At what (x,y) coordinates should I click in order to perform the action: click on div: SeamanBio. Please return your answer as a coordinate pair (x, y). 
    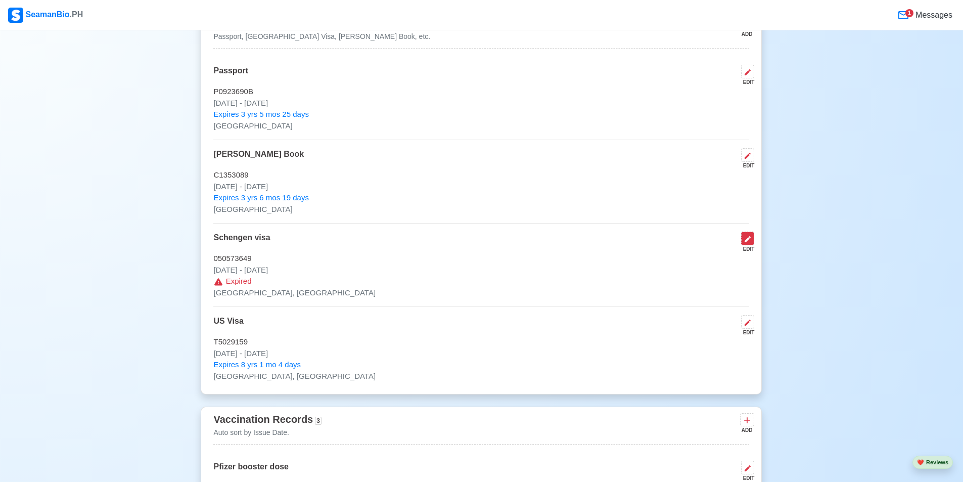
    Looking at the image, I should click on (45, 15).